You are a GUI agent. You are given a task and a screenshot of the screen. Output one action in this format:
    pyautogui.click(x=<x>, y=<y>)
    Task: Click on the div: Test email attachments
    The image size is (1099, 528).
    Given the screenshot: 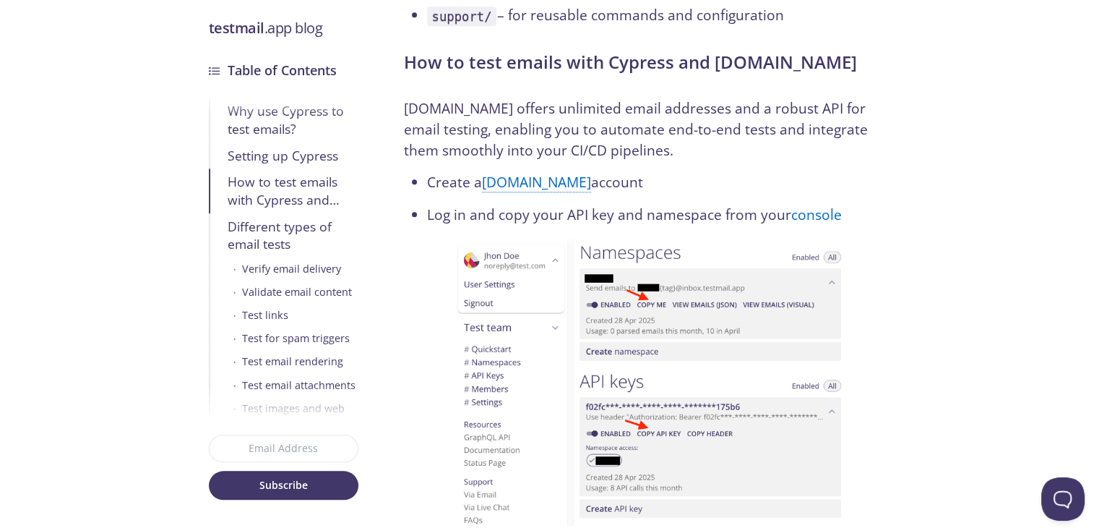 What is the action you would take?
    pyautogui.click(x=298, y=385)
    